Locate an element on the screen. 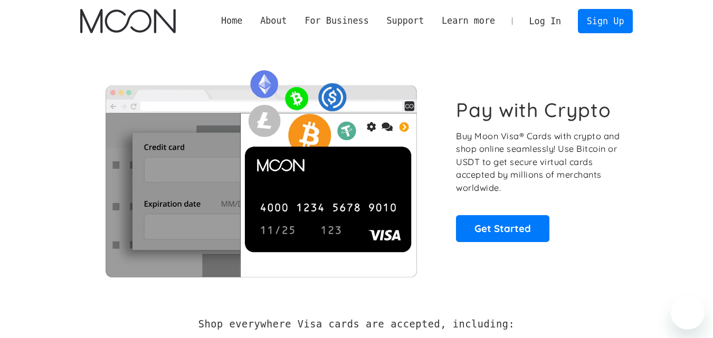 Image resolution: width=713 pixels, height=338 pixels. a: Get Started is located at coordinates (502, 228).